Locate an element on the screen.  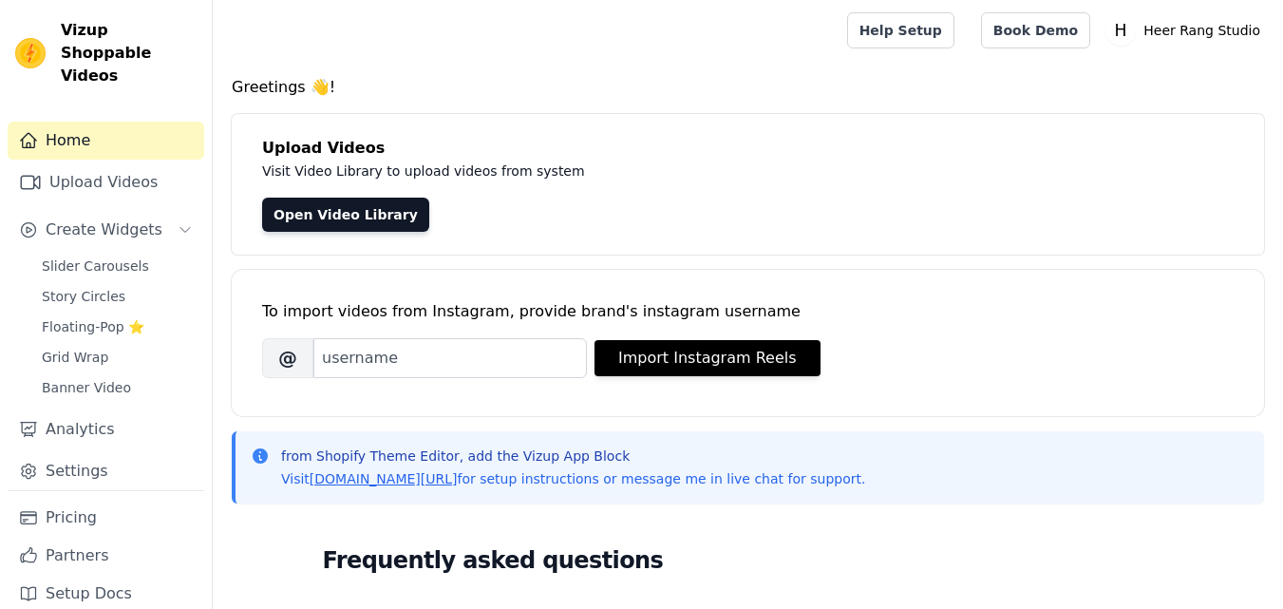
a: Open Video Library is located at coordinates (346, 215).